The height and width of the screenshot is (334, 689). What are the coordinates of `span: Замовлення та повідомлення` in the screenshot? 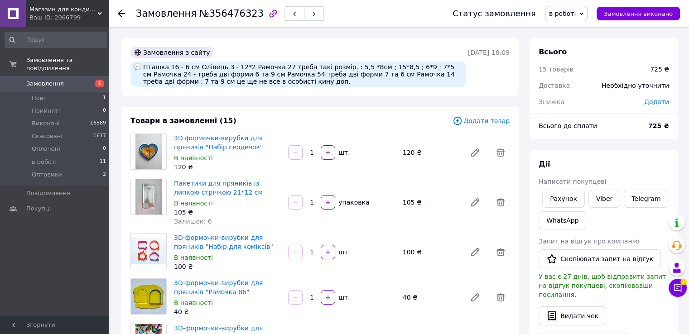 It's located at (68, 64).